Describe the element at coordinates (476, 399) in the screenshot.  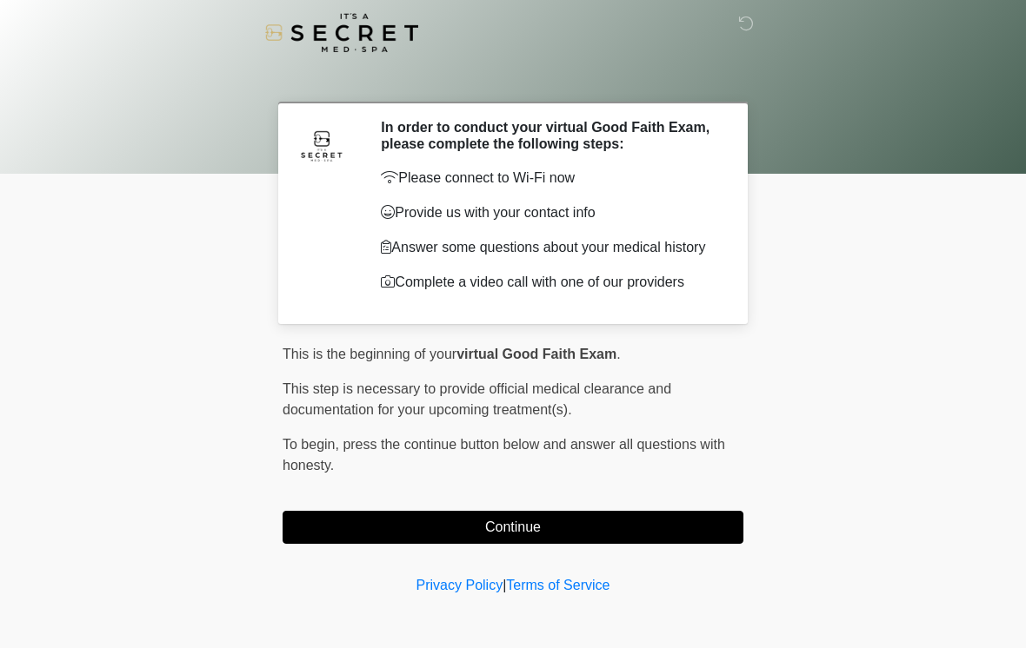
I see `span: This step is necessary to provide official medical clearance and documentation for your upcoming ...` at that location.